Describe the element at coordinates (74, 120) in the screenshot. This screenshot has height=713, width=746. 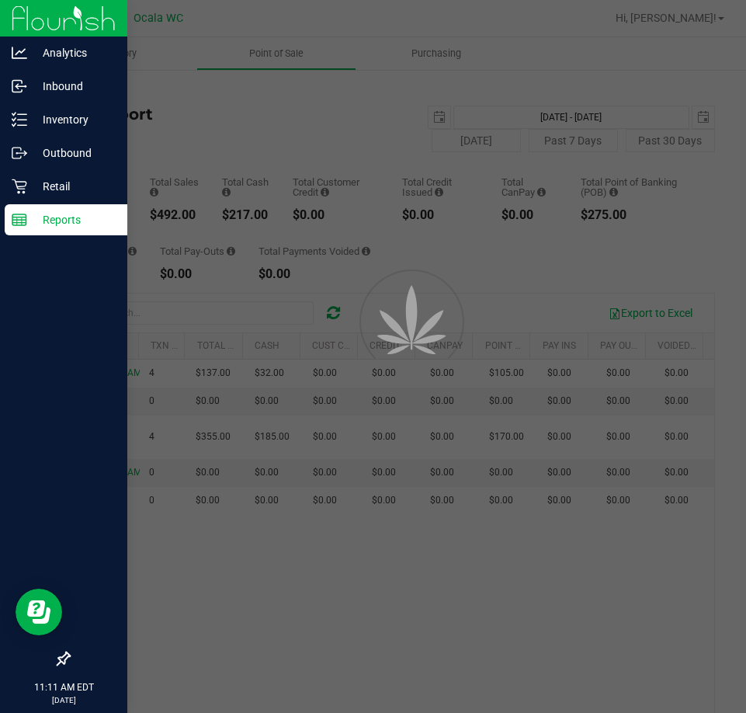
I see `p: Inventory` at that location.